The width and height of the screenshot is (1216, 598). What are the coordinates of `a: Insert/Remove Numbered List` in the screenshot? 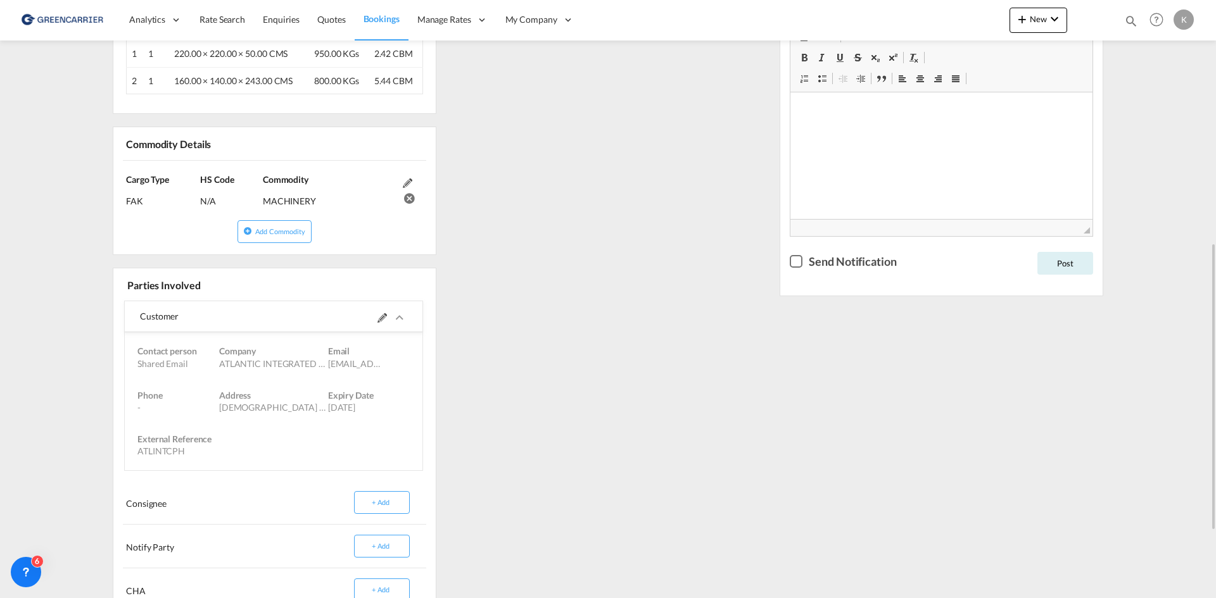 It's located at (804, 79).